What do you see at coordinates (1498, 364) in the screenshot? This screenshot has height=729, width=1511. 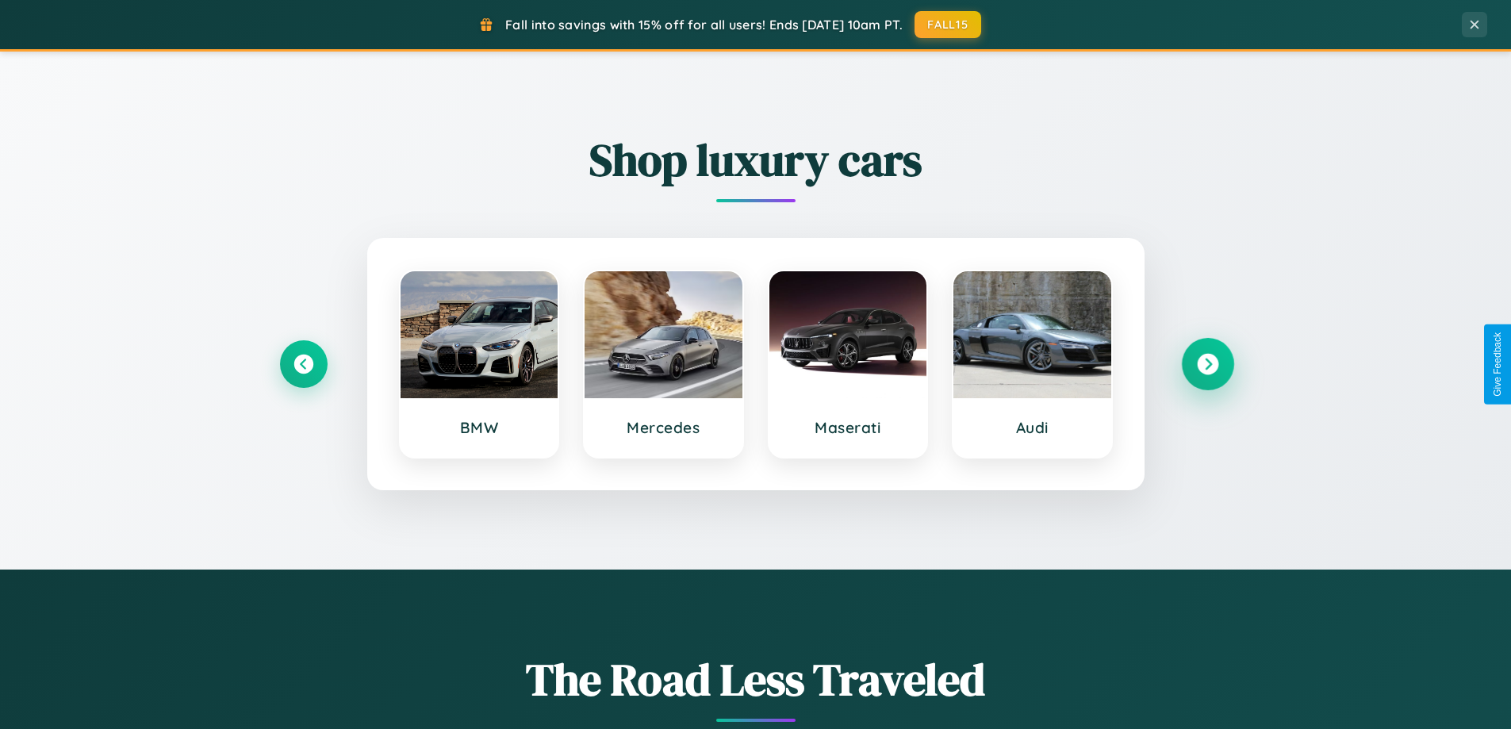 I see `div: Give Feedback` at bounding box center [1498, 364].